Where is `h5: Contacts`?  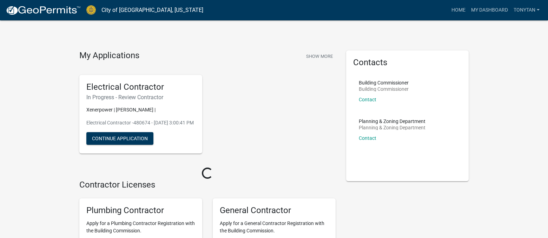 h5: Contacts is located at coordinates (408, 63).